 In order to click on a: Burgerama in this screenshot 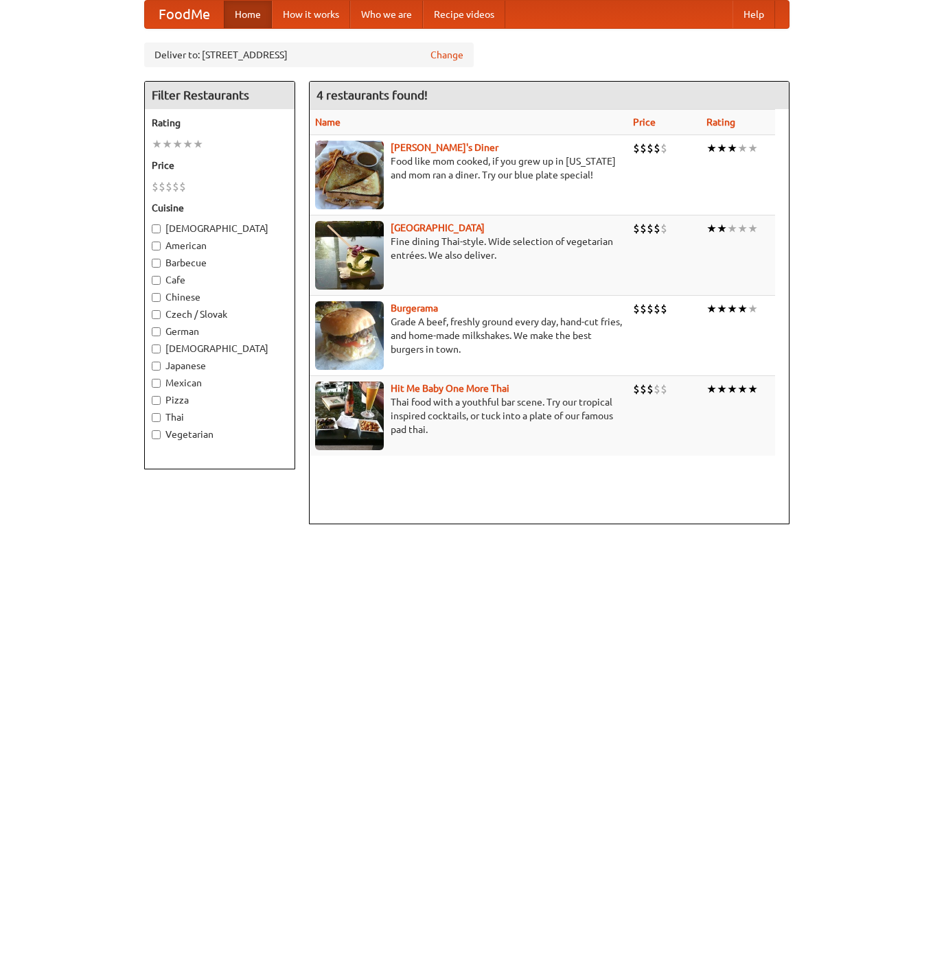, I will do `click(414, 308)`.